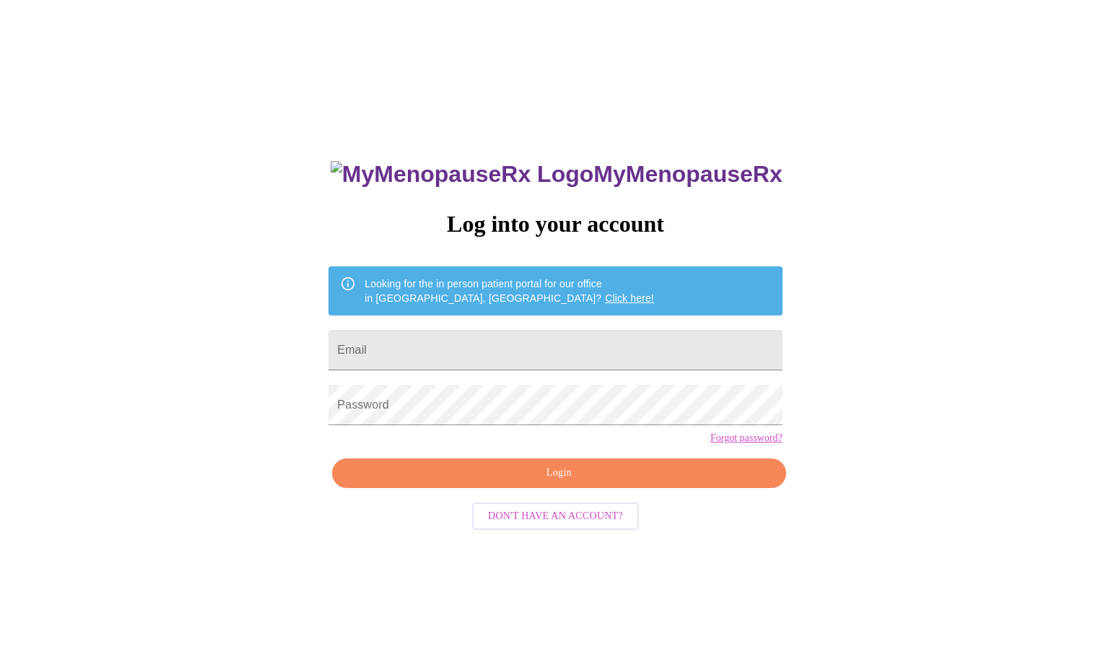  Describe the element at coordinates (555, 515) in the screenshot. I see `a: Don't have an account?` at that location.